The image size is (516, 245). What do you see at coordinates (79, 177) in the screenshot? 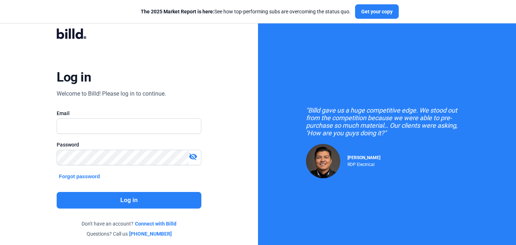
I see `button: Forgot password` at bounding box center [79, 177].